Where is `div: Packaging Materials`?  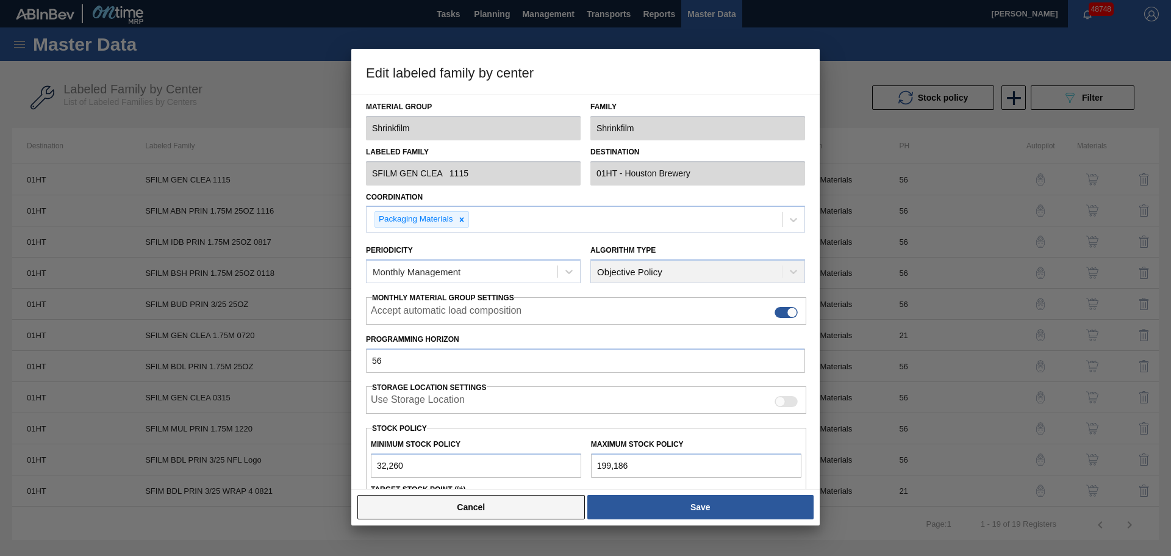
div: Packaging Materials is located at coordinates (415, 219).